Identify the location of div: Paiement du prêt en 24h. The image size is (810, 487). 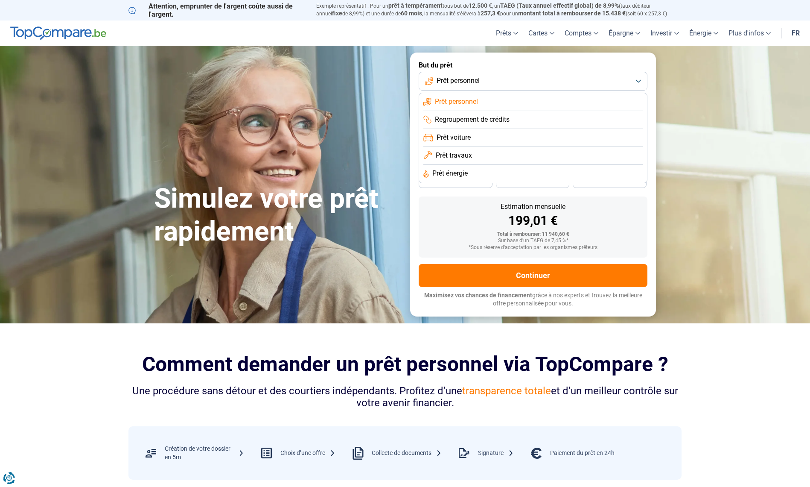
(582, 453).